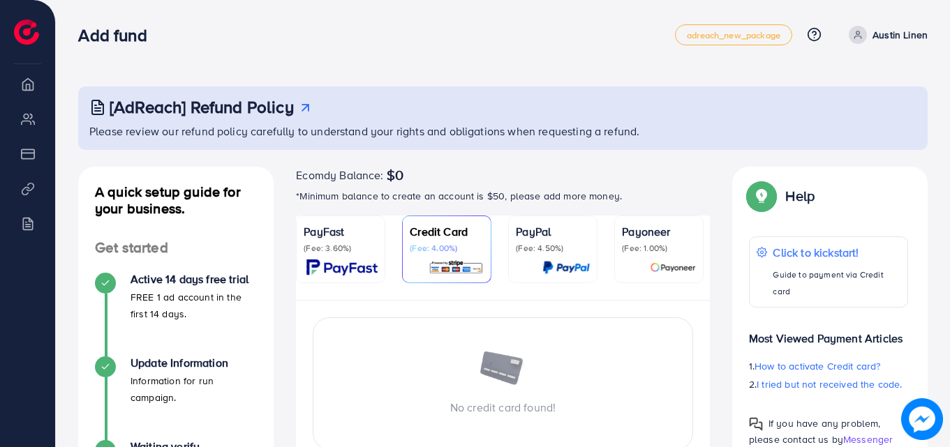 The image size is (950, 447). What do you see at coordinates (867, 440) in the screenshot?
I see `span: Messenger` at bounding box center [867, 440].